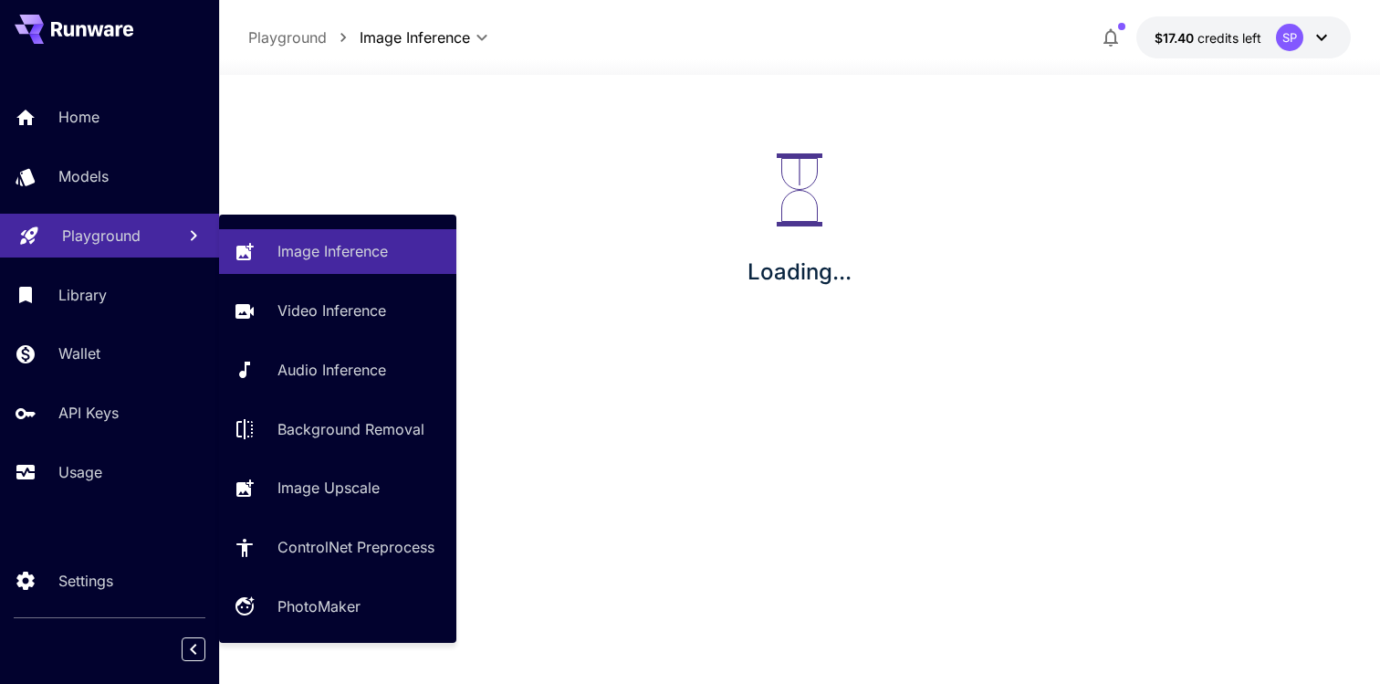  What do you see at coordinates (1208, 37) in the screenshot?
I see `div: $17.3981` at bounding box center [1208, 37].